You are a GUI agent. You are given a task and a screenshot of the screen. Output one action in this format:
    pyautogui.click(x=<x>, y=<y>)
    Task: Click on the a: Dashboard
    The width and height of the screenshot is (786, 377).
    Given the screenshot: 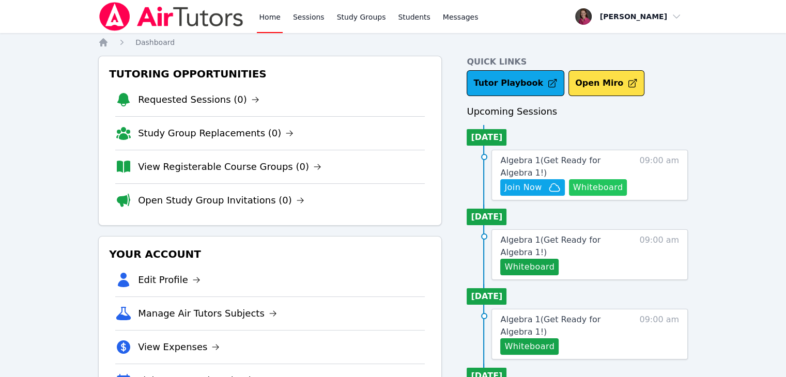 What is the action you would take?
    pyautogui.click(x=155, y=42)
    